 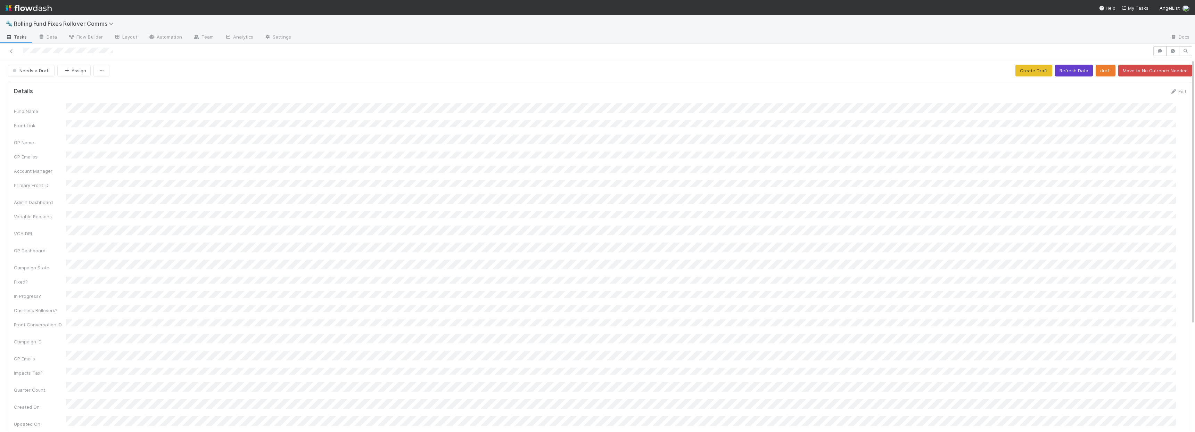 What do you see at coordinates (40, 157) in the screenshot?
I see `div: GP Emailss` at bounding box center [40, 157].